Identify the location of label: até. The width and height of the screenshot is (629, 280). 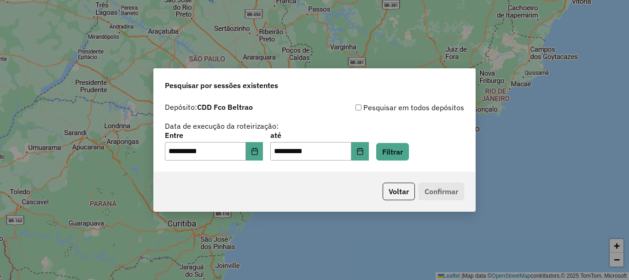
(319, 135).